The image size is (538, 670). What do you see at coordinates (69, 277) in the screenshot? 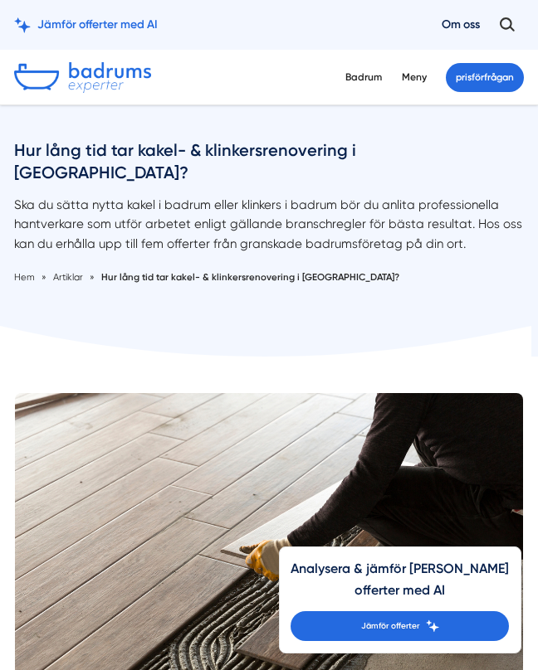
I see `a: Artiklar` at bounding box center [69, 277].